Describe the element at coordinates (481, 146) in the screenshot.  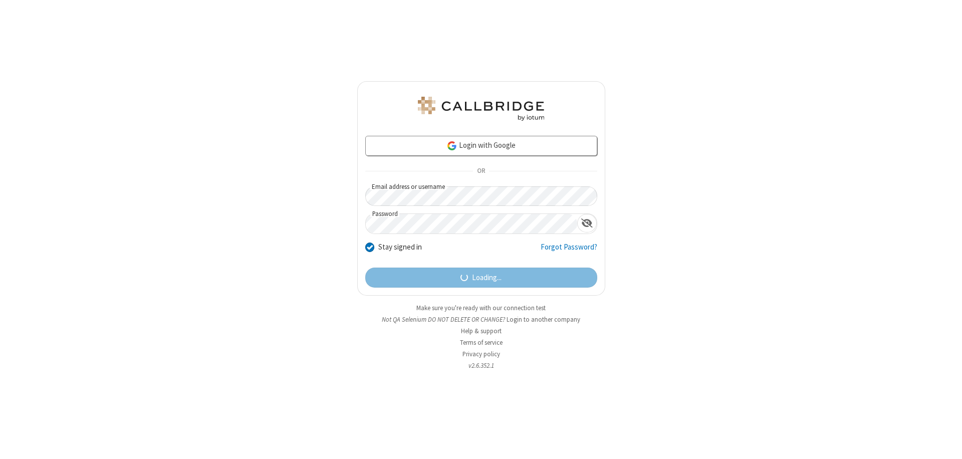
I see `a: Login with Google` at that location.